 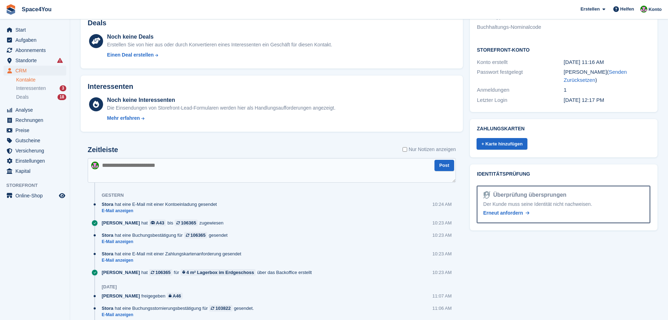 What do you see at coordinates (442, 308) in the screenshot?
I see `div: 11:06 AM` at bounding box center [442, 308].